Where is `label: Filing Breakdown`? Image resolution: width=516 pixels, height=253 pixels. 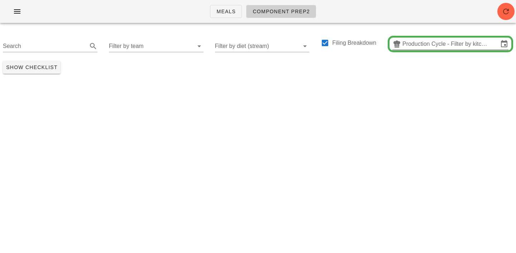
label: Filing Breakdown is located at coordinates (354, 43).